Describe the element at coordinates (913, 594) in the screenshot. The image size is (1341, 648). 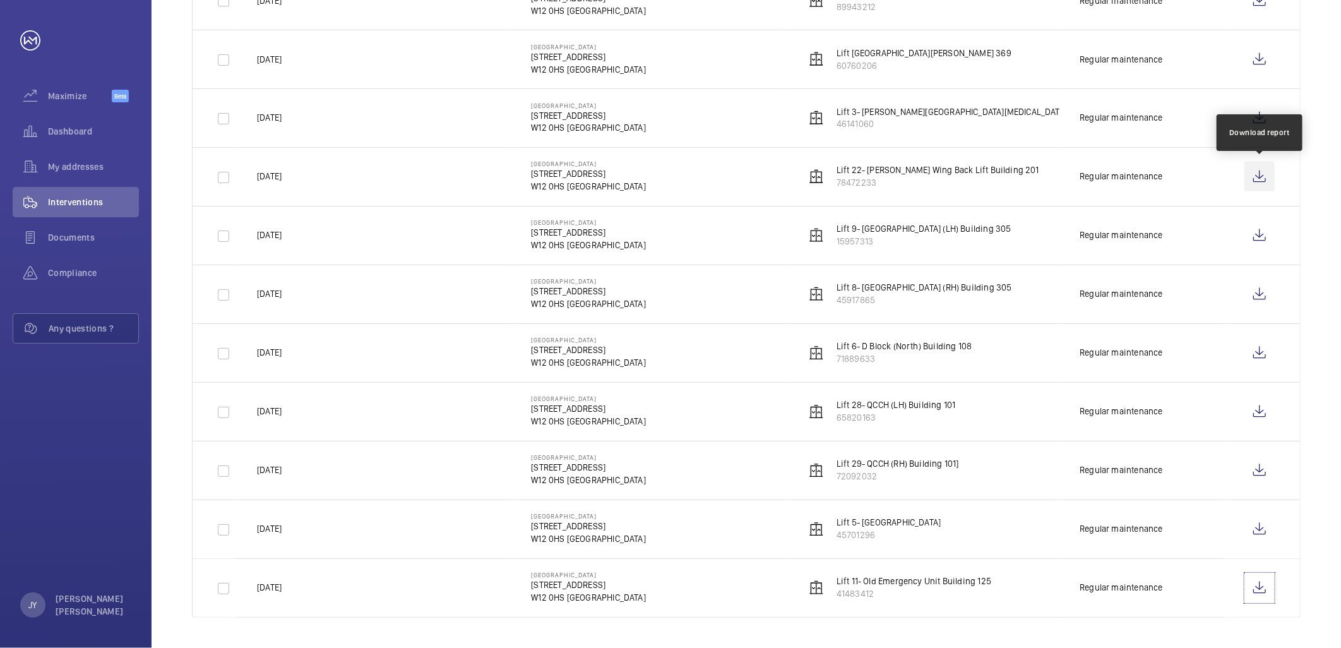
I see `p: 41483412` at that location.